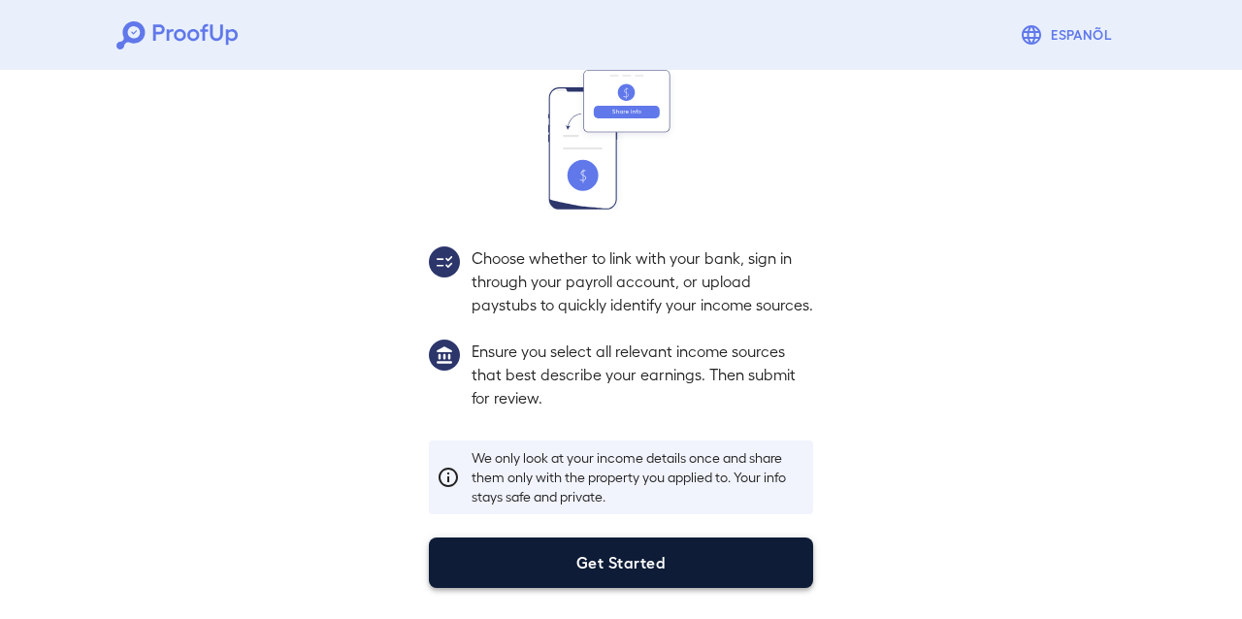 This screenshot has width=1242, height=619. What do you see at coordinates (639, 477) in the screenshot?
I see `p: We only look at your income details once and share them only with the property you applied to. Yo...` at bounding box center [639, 477].